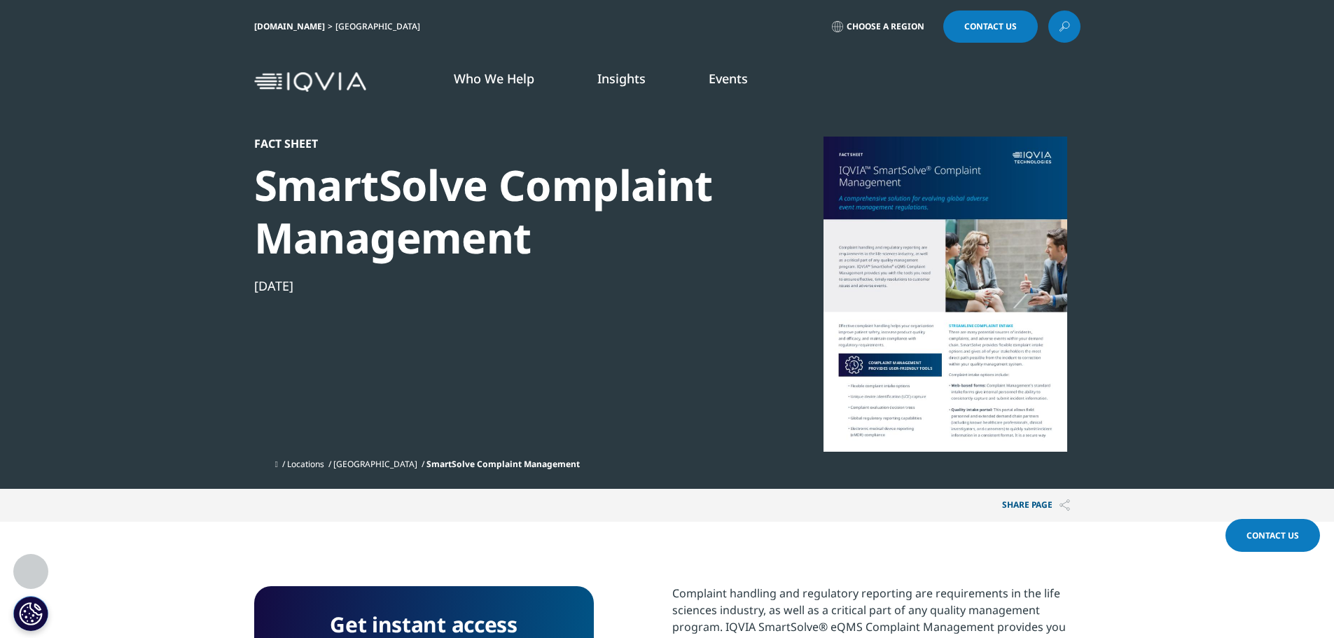 The width and height of the screenshot is (1334, 638). Describe the element at coordinates (503, 464) in the screenshot. I see `span: SmartSolve Complaint Management` at that location.